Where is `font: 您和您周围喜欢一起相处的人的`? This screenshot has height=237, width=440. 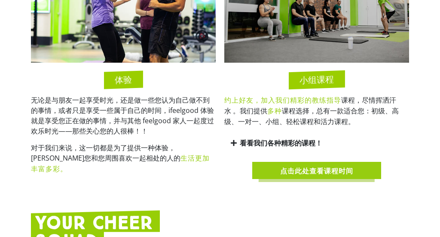 font: 您和您周围喜欢一起相处的人的 is located at coordinates (132, 158).